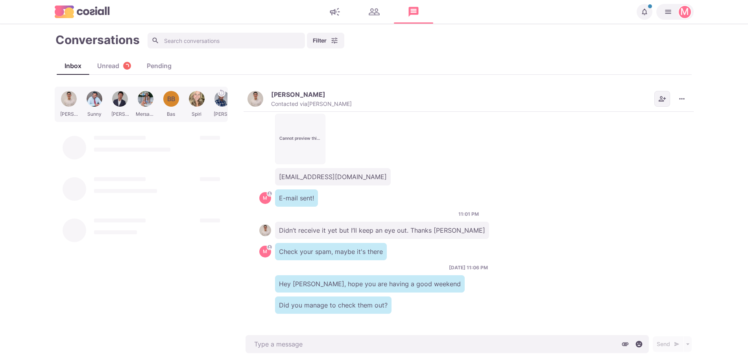 The width and height of the screenshot is (748, 363). Describe the element at coordinates (639, 344) in the screenshot. I see `button: Select emoji` at that location.